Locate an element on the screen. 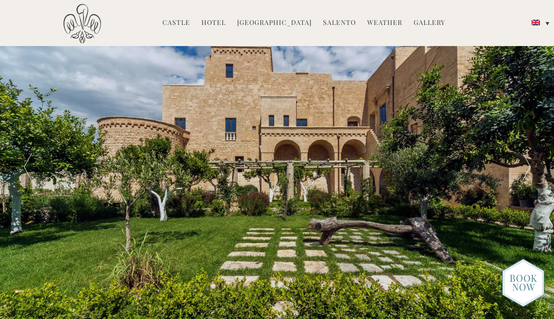 Image resolution: width=554 pixels, height=319 pixels. a: Salento is located at coordinates (340, 23).